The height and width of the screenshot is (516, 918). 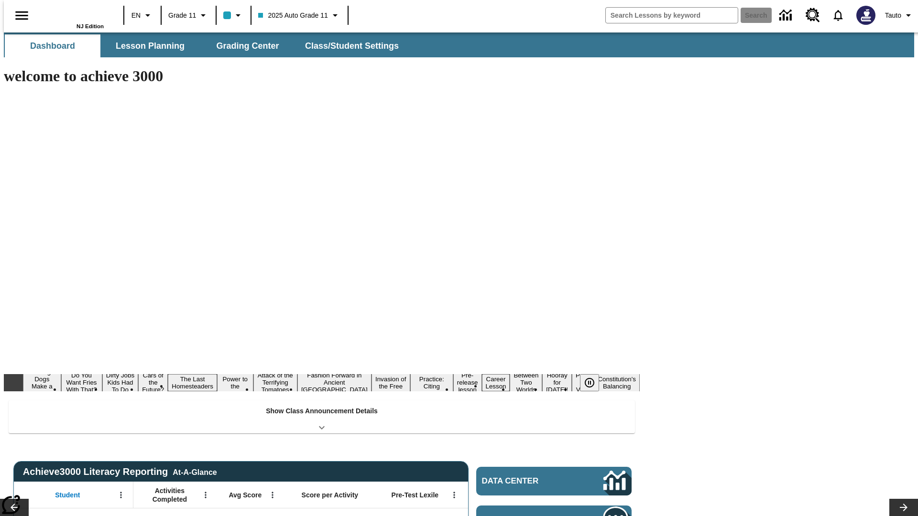 I want to click on h1: welcome to achieve 3000, so click(x=322, y=76).